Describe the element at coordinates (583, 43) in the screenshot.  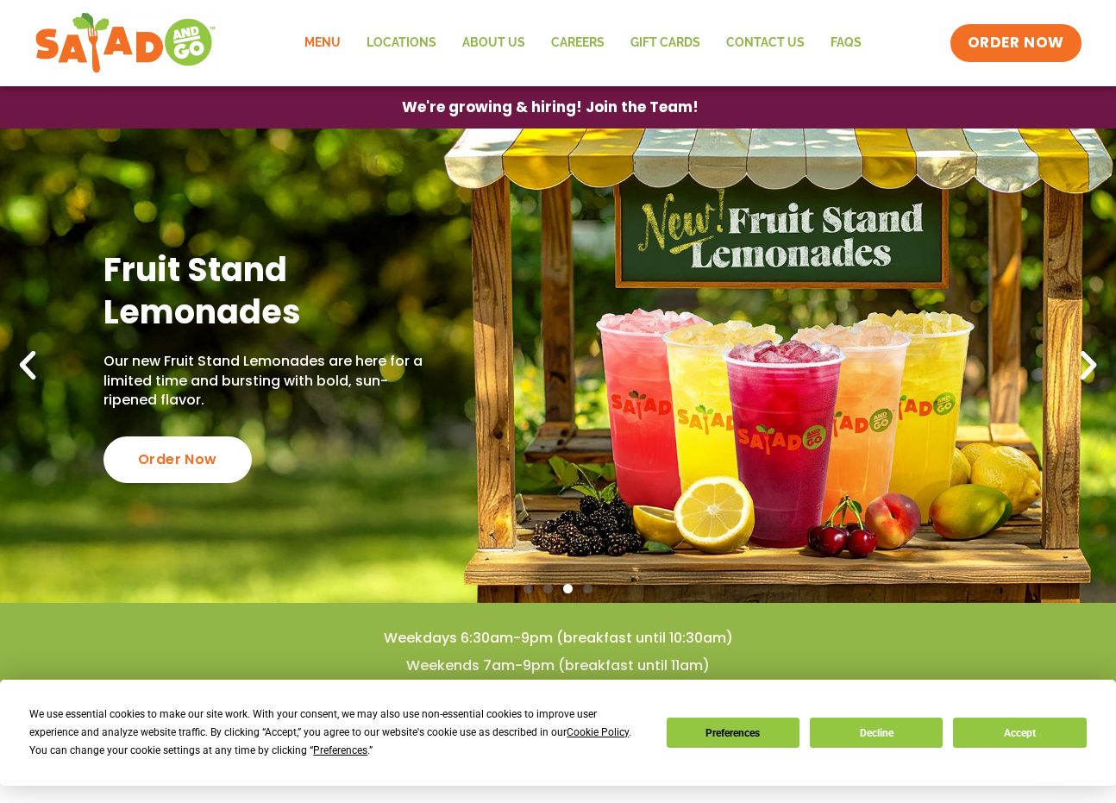
I see `nav: Menu` at that location.